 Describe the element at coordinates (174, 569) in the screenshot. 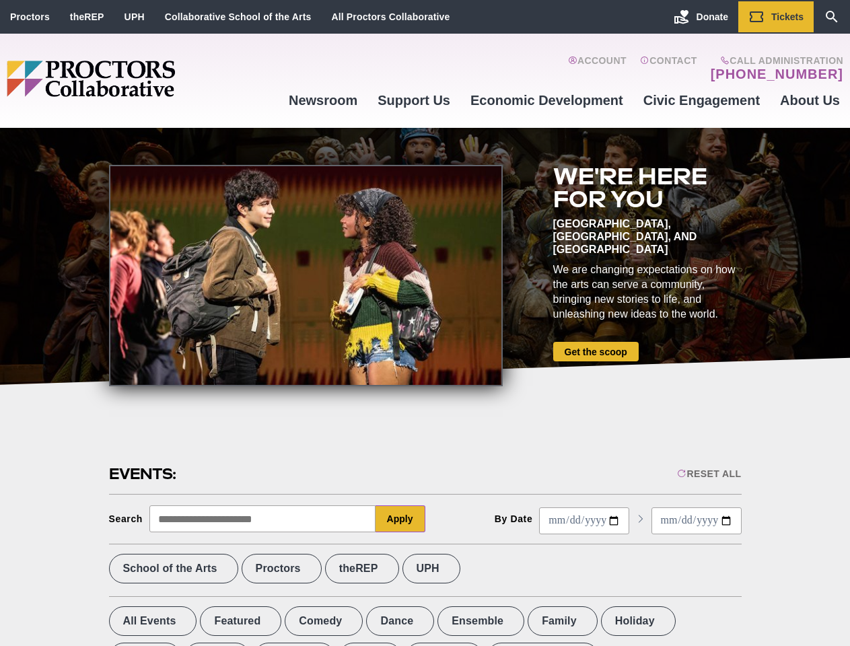

I see `label: School of the Arts` at that location.